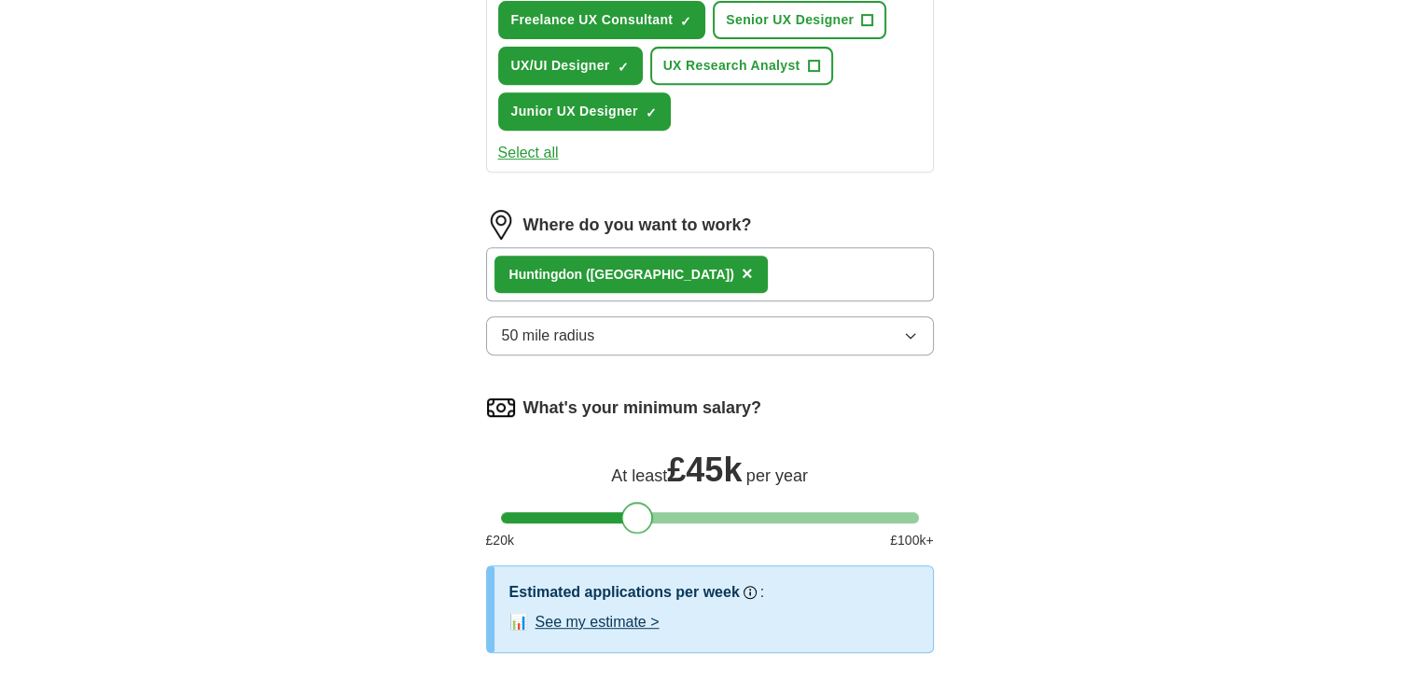 Image resolution: width=1419 pixels, height=681 pixels. I want to click on span: £ 45k, so click(704, 469).